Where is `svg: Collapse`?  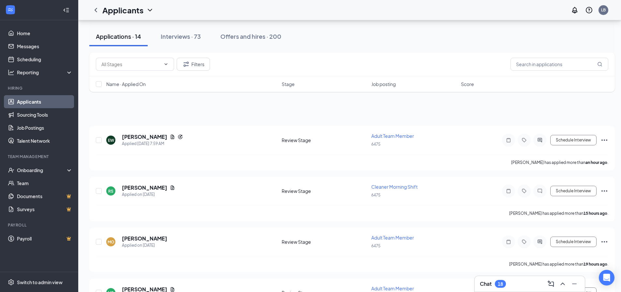
svg: Collapse is located at coordinates (66, 10).